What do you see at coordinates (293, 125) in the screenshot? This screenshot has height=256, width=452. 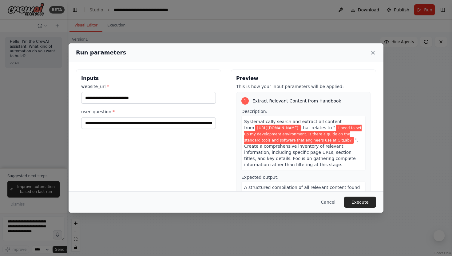 I see `span: Systematically search and extract all content from` at bounding box center [293, 125].